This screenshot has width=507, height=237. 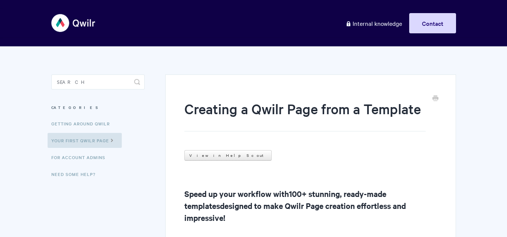 I want to click on a: For Account Admins, so click(x=81, y=158).